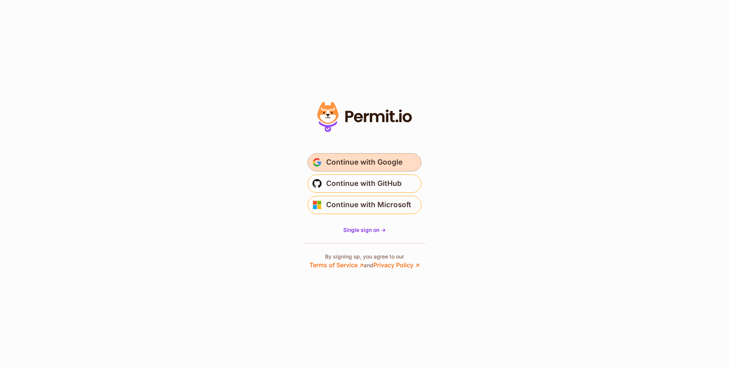 Image resolution: width=729 pixels, height=368 pixels. Describe the element at coordinates (365, 183) in the screenshot. I see `button: Continue with GitHub` at that location.